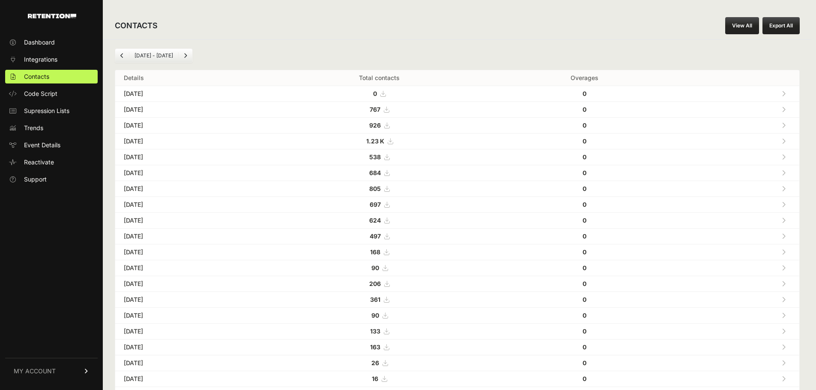 Image resolution: width=816 pixels, height=390 pixels. What do you see at coordinates (379, 125) in the screenshot?
I see `a: 926` at bounding box center [379, 125].